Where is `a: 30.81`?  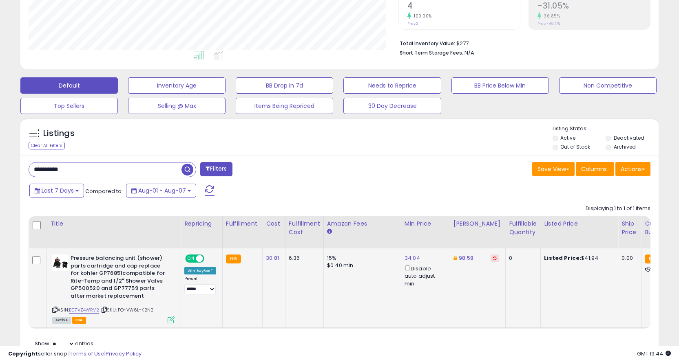 a: 30.81 is located at coordinates (272, 259).